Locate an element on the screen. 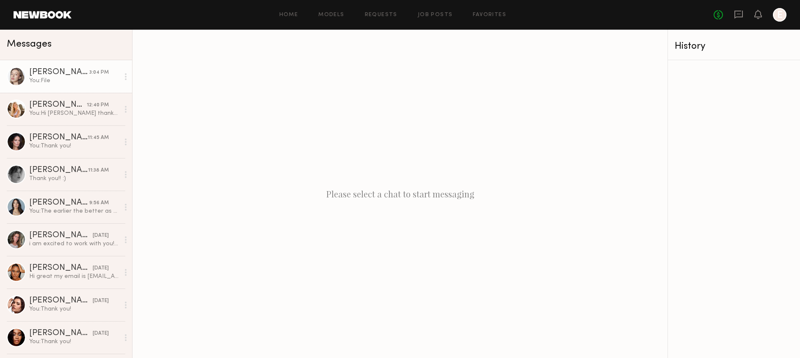  a: E is located at coordinates (779, 15).